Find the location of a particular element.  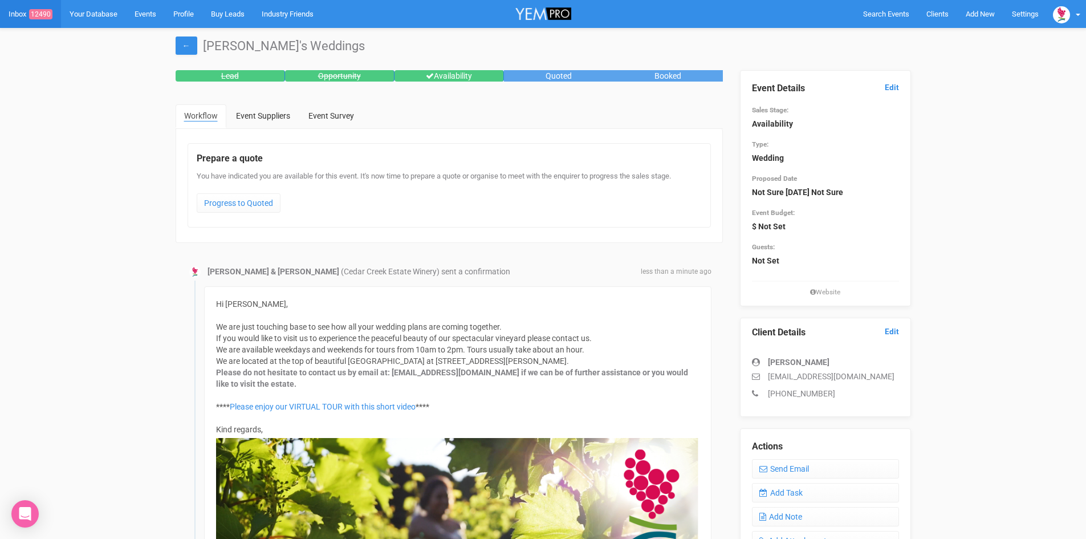

a: Please enjoy our VIRTUAL TOUR with this short video is located at coordinates (323, 407).